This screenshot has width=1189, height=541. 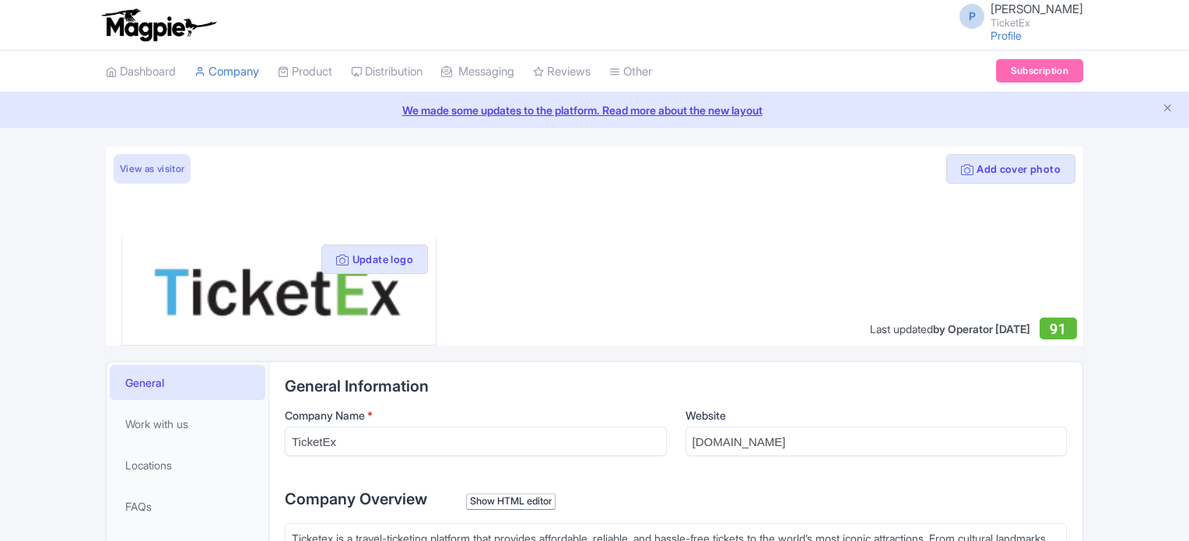 I want to click on a: Profile, so click(x=1006, y=35).